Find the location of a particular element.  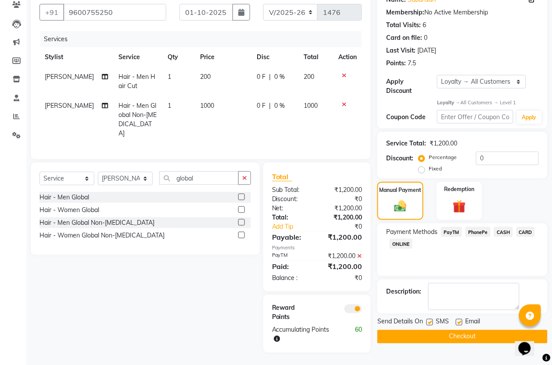

th: Action is located at coordinates (347, 57).